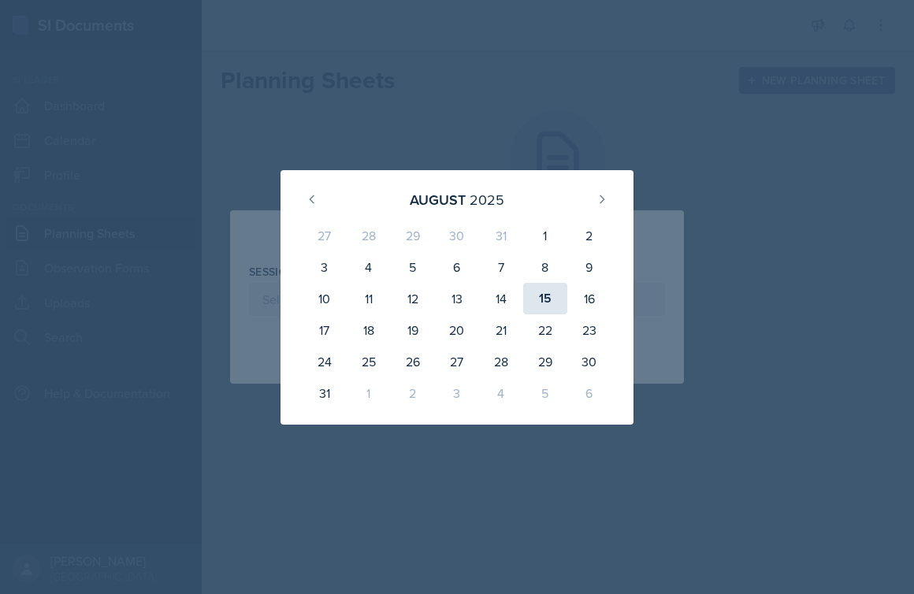  What do you see at coordinates (437, 199) in the screenshot?
I see `div: August` at bounding box center [437, 199].